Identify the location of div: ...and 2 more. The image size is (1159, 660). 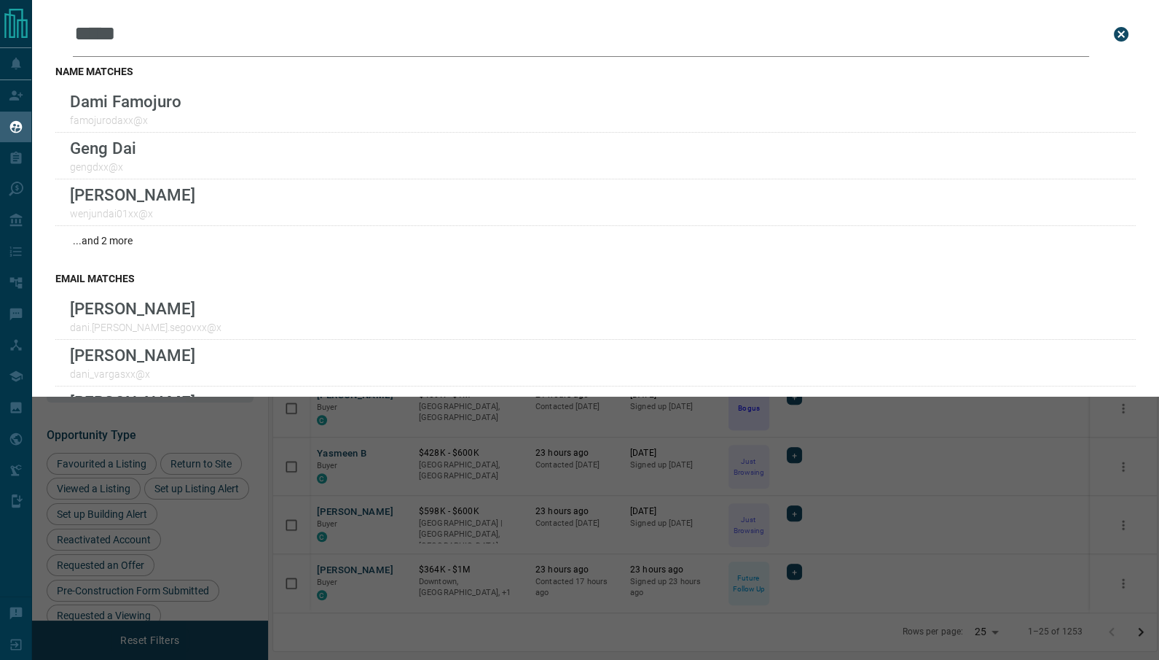
(595, 240).